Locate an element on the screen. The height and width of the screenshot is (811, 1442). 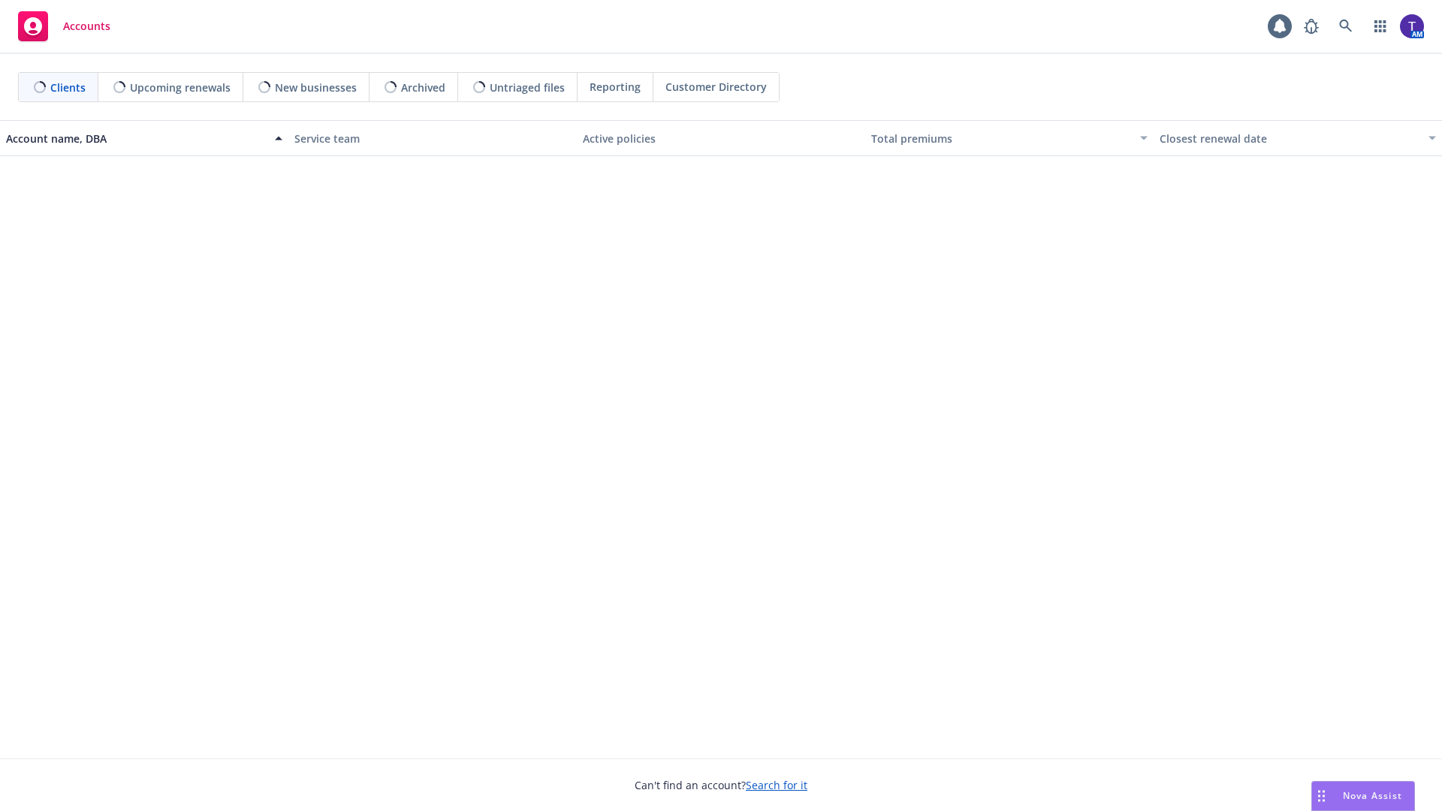
span: Upcoming renewals is located at coordinates (180, 87).